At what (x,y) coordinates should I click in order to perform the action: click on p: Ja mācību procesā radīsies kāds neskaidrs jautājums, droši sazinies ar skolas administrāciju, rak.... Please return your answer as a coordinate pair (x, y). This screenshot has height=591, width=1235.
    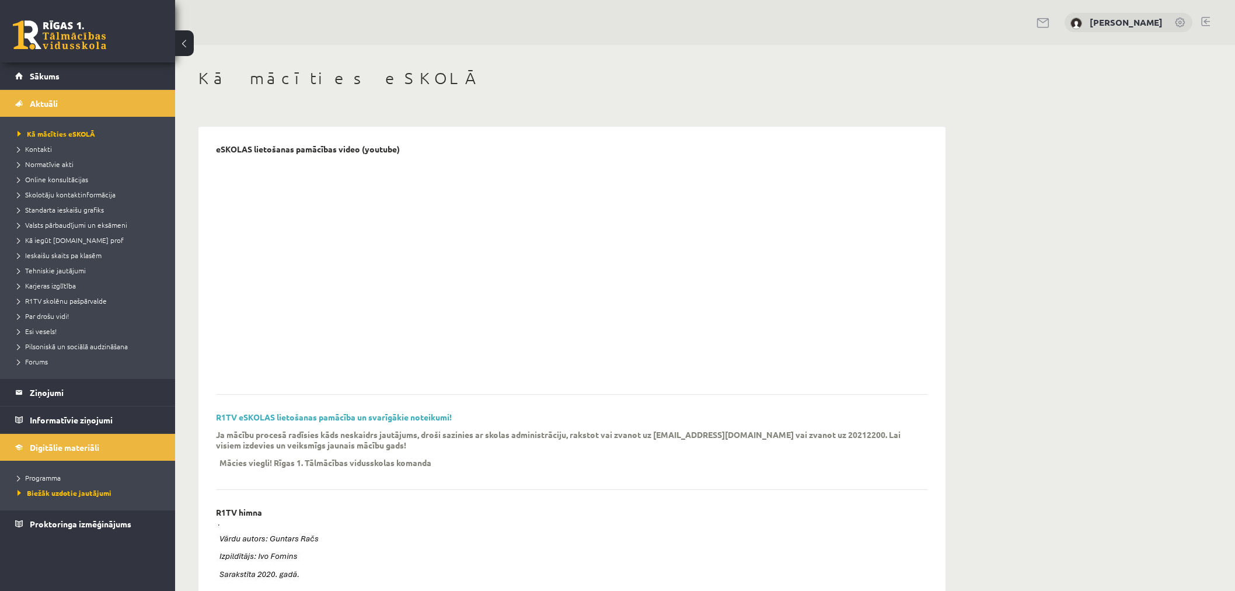
    Looking at the image, I should click on (563, 439).